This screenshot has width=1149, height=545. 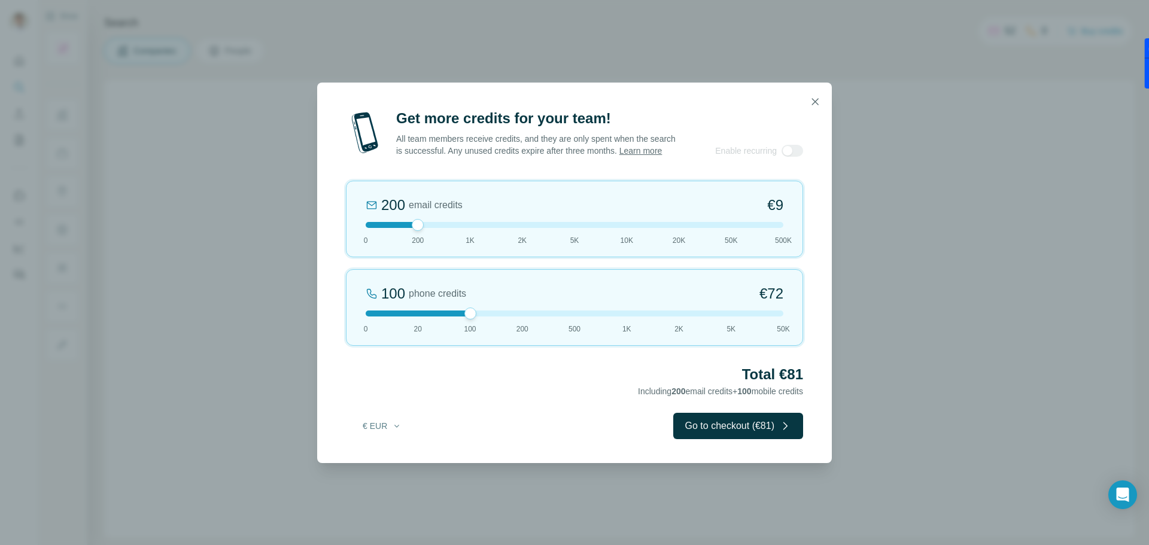 What do you see at coordinates (536, 145) in the screenshot?
I see `p: All team members receive credits, and they are only spent when the search is successful. Any unus...` at bounding box center [536, 145].